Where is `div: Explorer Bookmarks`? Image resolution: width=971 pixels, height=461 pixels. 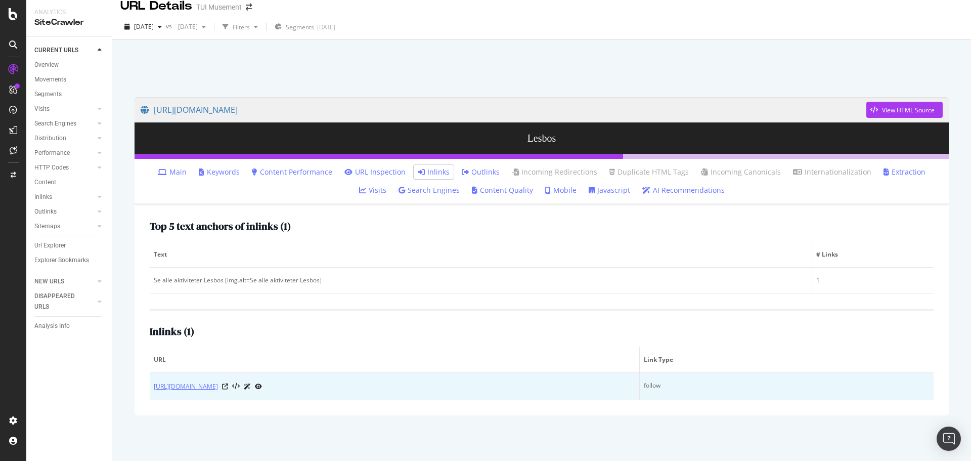 div: Explorer Bookmarks is located at coordinates (62, 260).